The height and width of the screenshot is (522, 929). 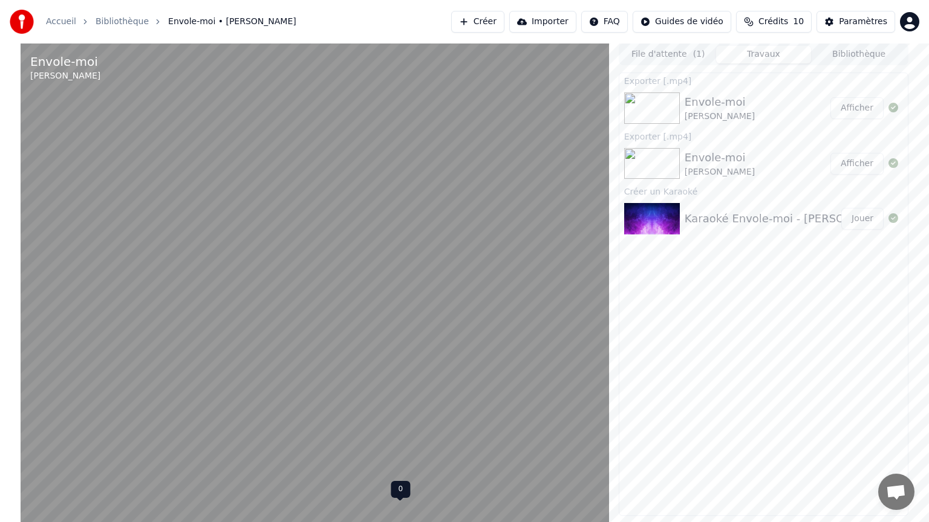 I want to click on span: ( 1 ), so click(x=699, y=54).